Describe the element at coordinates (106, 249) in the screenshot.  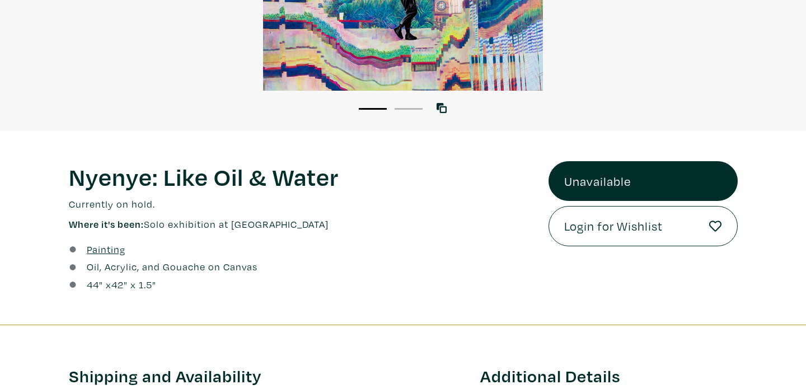
I see `u: Painting` at that location.